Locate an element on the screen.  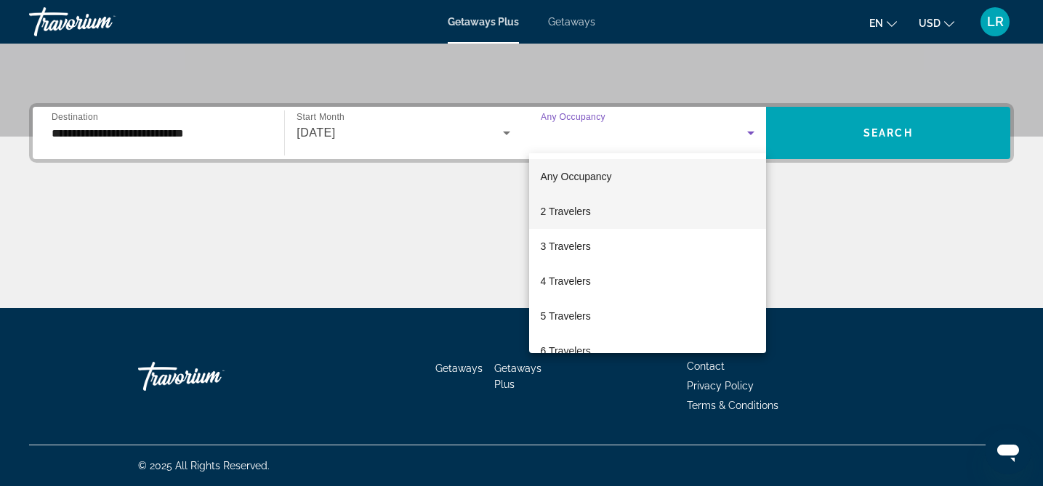
span: 4 Travelers is located at coordinates (565, 281).